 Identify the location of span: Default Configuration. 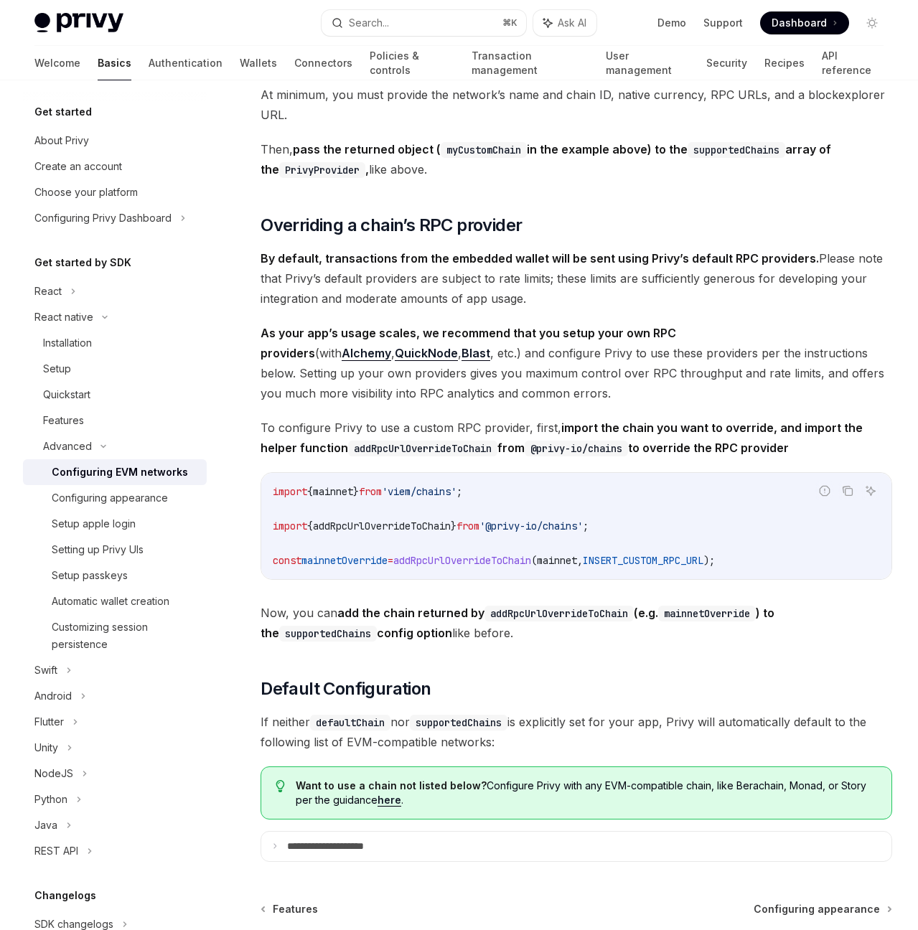
(345, 689).